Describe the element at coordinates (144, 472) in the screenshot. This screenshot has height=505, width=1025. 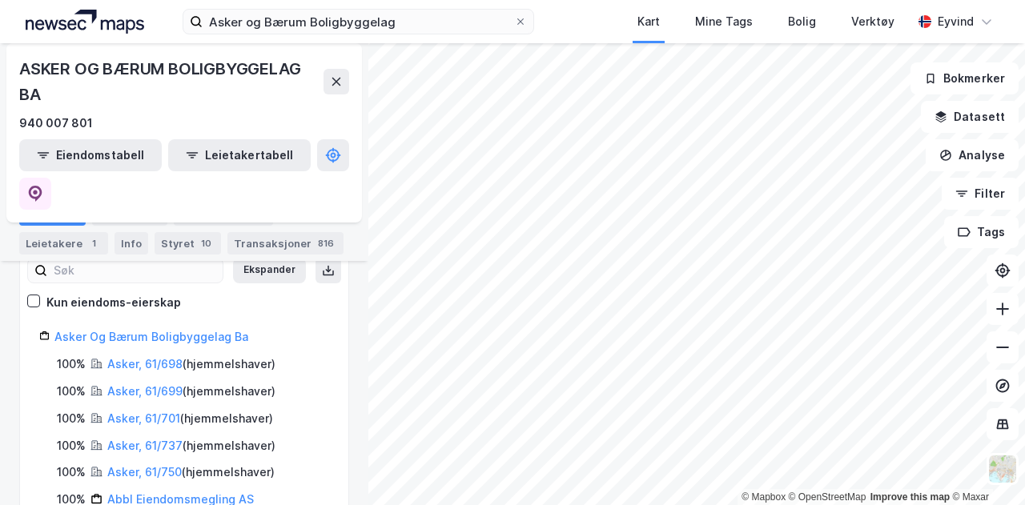
I see `a: Asker, 61/750` at that location.